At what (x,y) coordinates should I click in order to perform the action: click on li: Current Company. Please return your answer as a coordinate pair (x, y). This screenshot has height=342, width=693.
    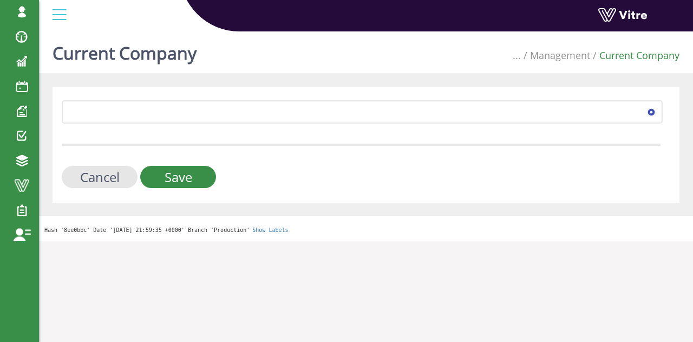
    Looking at the image, I should click on (635, 56).